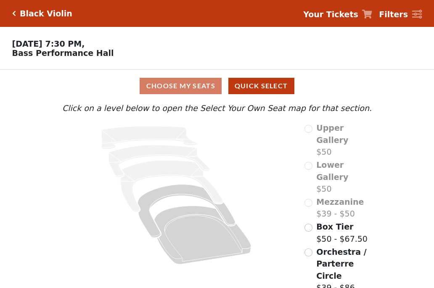 The height and width of the screenshot is (288, 434). What do you see at coordinates (342, 233) in the screenshot?
I see `label: $50 - $67.50` at bounding box center [342, 233].